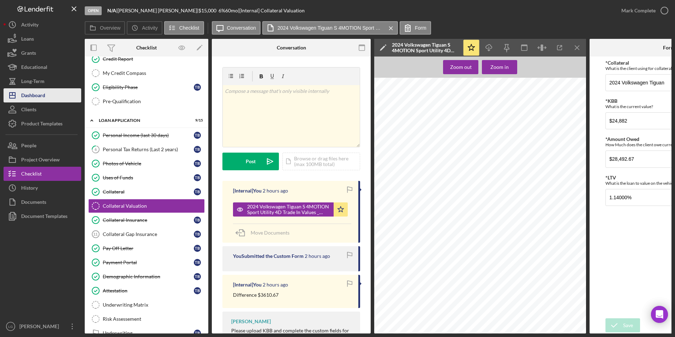  What do you see at coordinates (405, 121) in the screenshot?
I see `span: Pricing Report` at bounding box center [405, 121].